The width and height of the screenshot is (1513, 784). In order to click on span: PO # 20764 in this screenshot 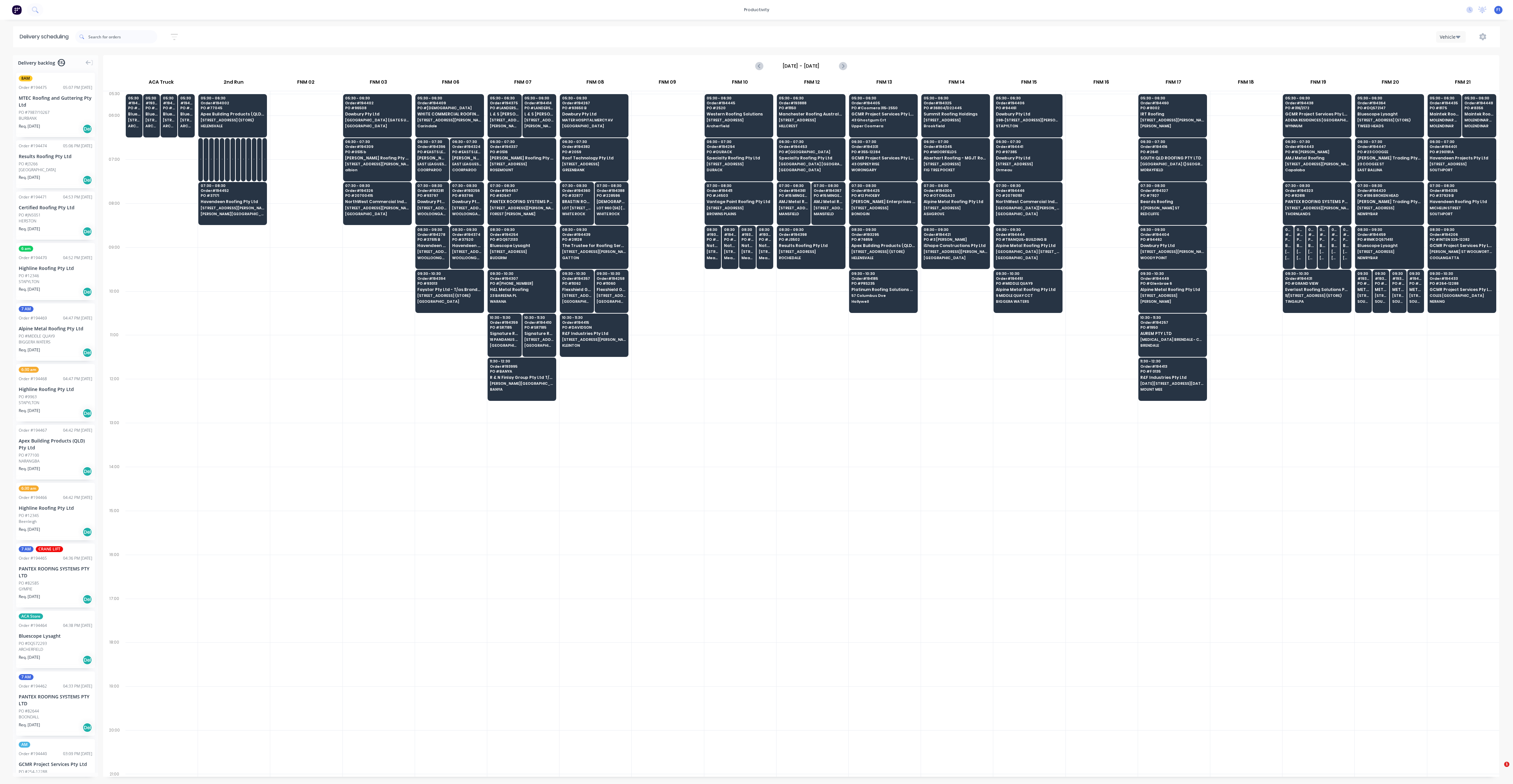, I will do `click(249, 152)`.